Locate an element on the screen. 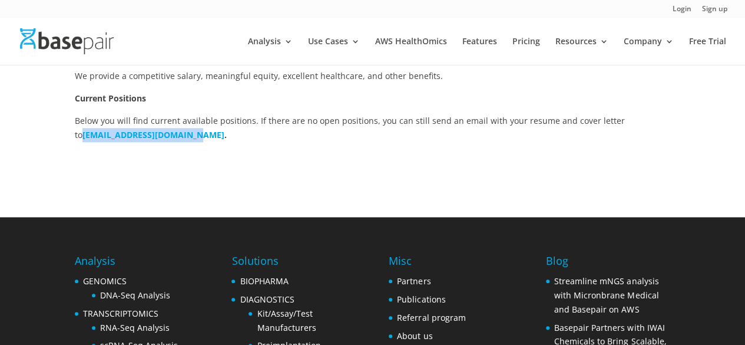 Image resolution: width=745 pixels, height=345 pixels. h4: Misc is located at coordinates (427, 263).